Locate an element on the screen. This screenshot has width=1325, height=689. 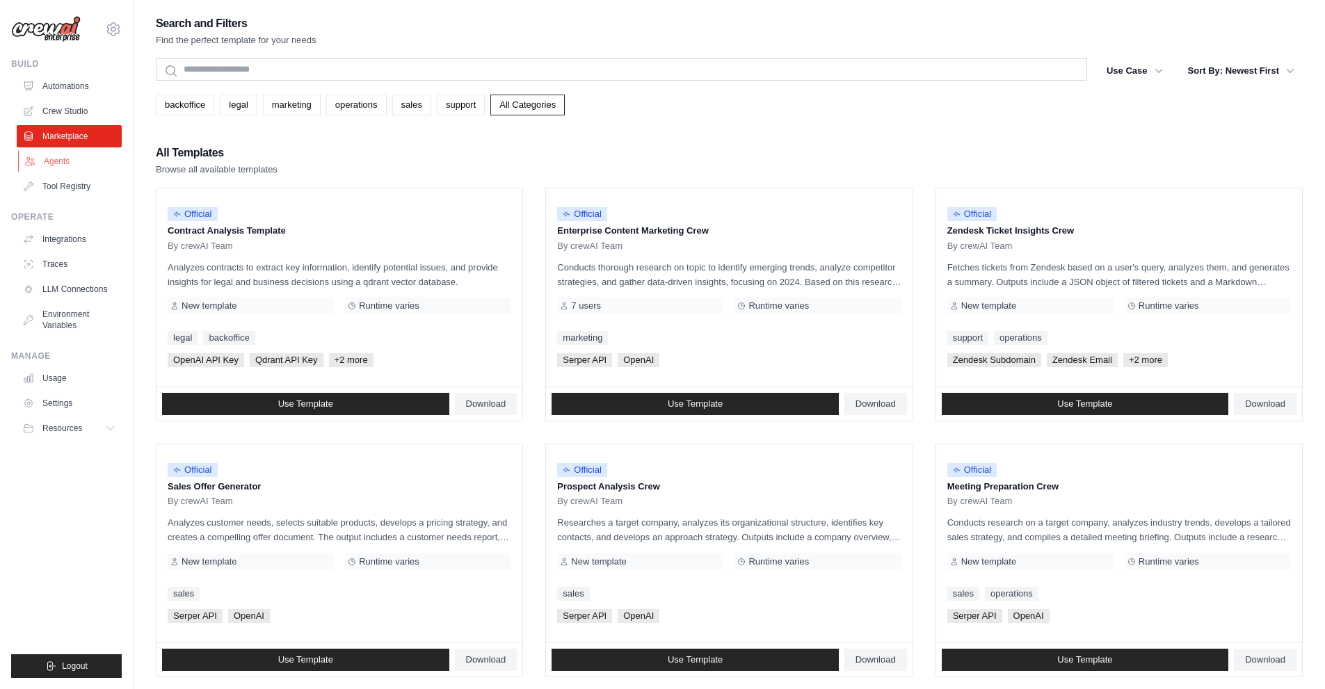
p: Find the perfect template for your needs is located at coordinates (236, 40).